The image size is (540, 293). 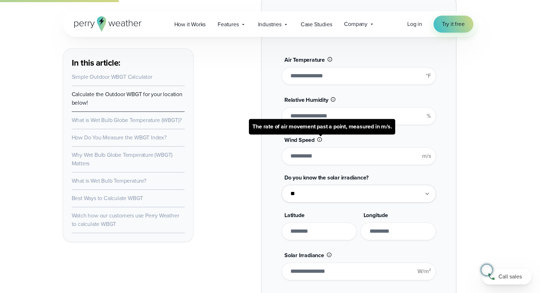 I want to click on a: How it Works, so click(x=190, y=24).